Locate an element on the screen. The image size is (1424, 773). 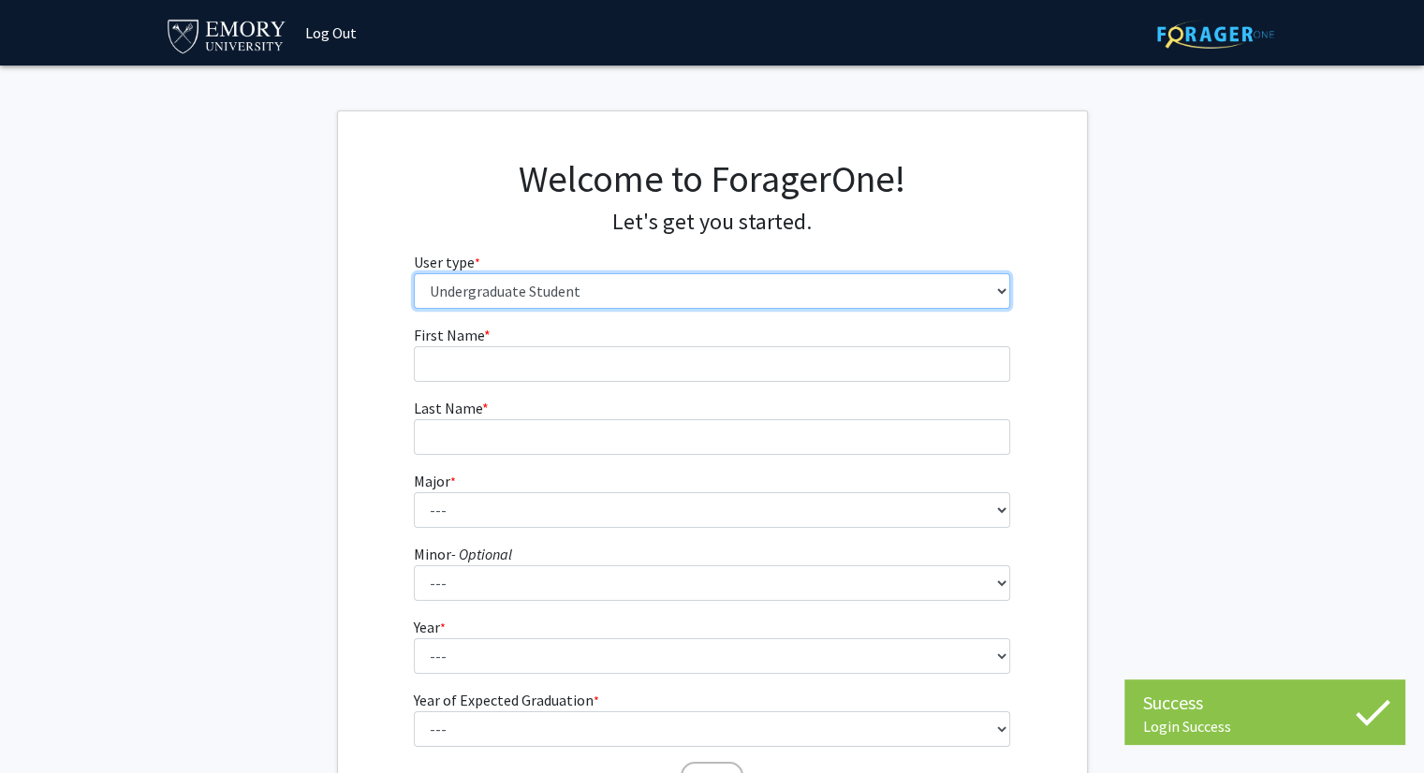
label: Year is located at coordinates (430, 627).